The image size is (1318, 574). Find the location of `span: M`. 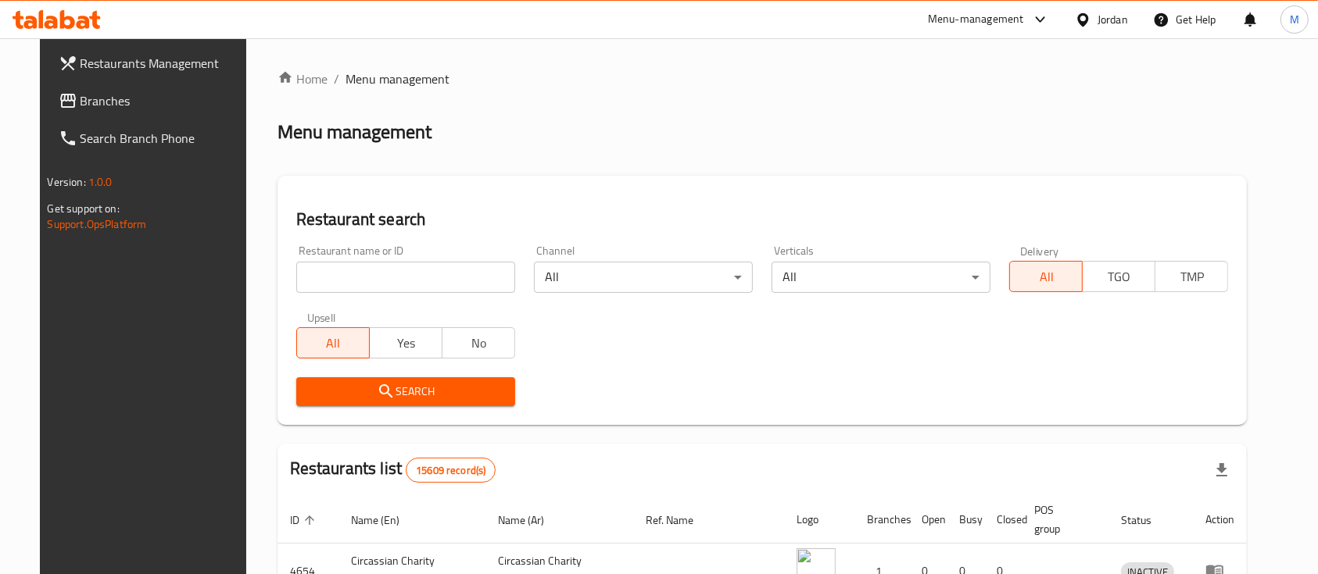

span: M is located at coordinates (1294, 20).